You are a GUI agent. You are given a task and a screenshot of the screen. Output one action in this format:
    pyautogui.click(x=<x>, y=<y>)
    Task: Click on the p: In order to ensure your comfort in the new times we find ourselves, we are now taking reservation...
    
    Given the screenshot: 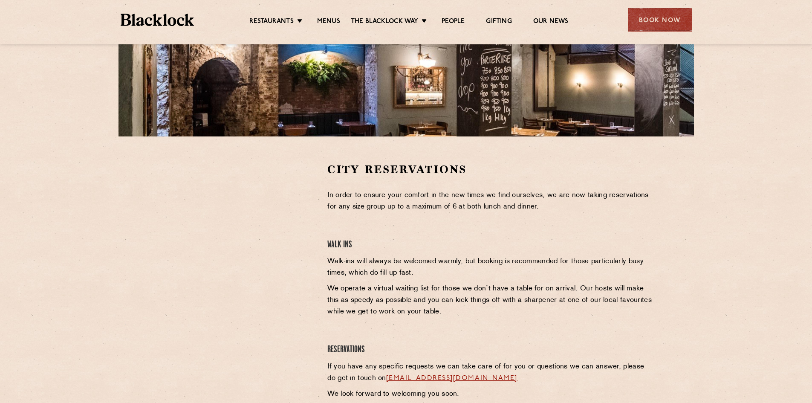 What is the action you would take?
    pyautogui.click(x=491, y=201)
    